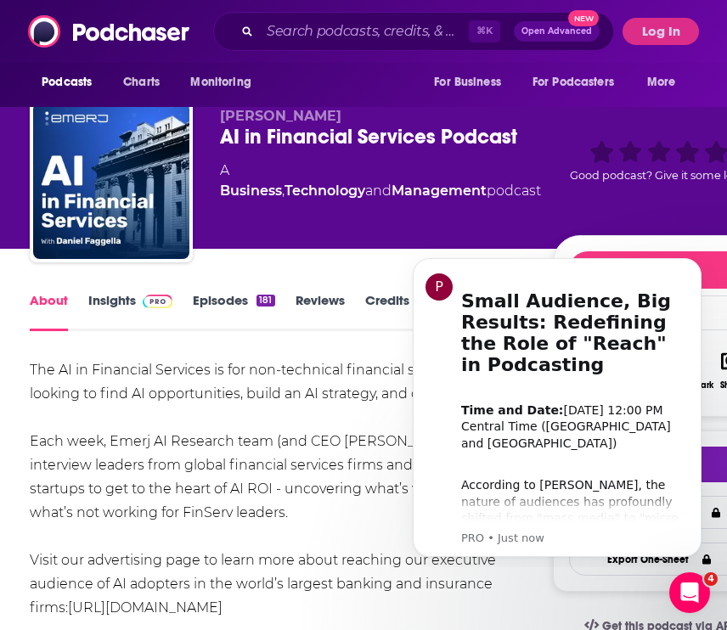 The image size is (727, 630). What do you see at coordinates (170, 165) in the screenshot?
I see `div: message notification from PRO, Just now. Small Audience, Big Results: Redefining the Role of "Rea...` at bounding box center [170, 165].